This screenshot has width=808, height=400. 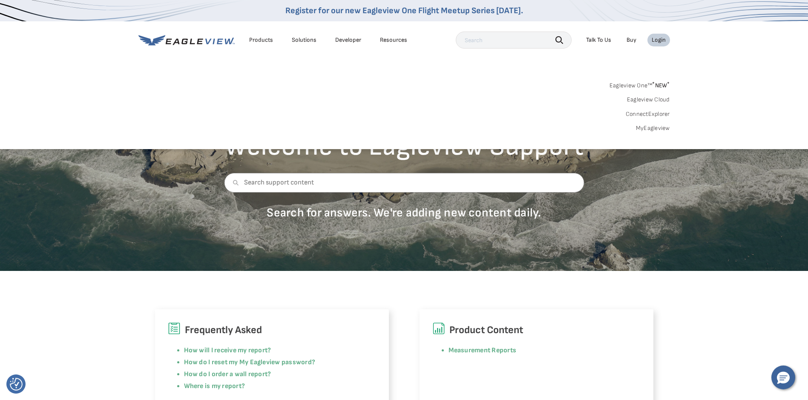 I want to click on h6: Product Content, so click(x=536, y=330).